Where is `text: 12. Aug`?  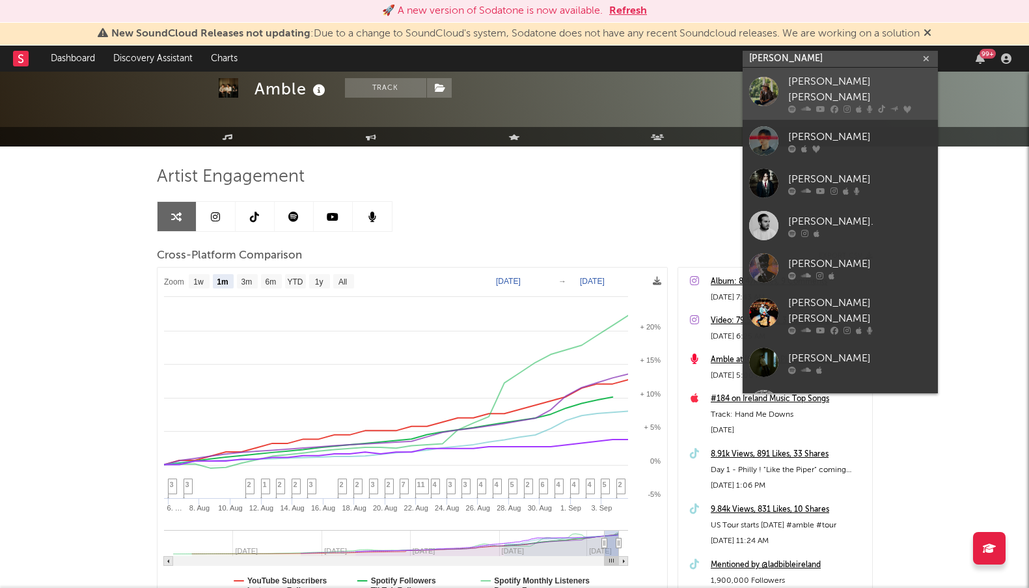
text: 12. Aug is located at coordinates (260, 508).